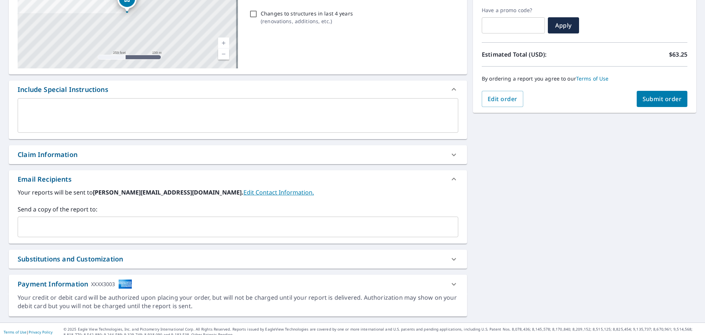 The width and height of the screenshot is (705, 335). What do you see at coordinates (75, 284) in the screenshot?
I see `div: Payment Information` at bounding box center [75, 284].